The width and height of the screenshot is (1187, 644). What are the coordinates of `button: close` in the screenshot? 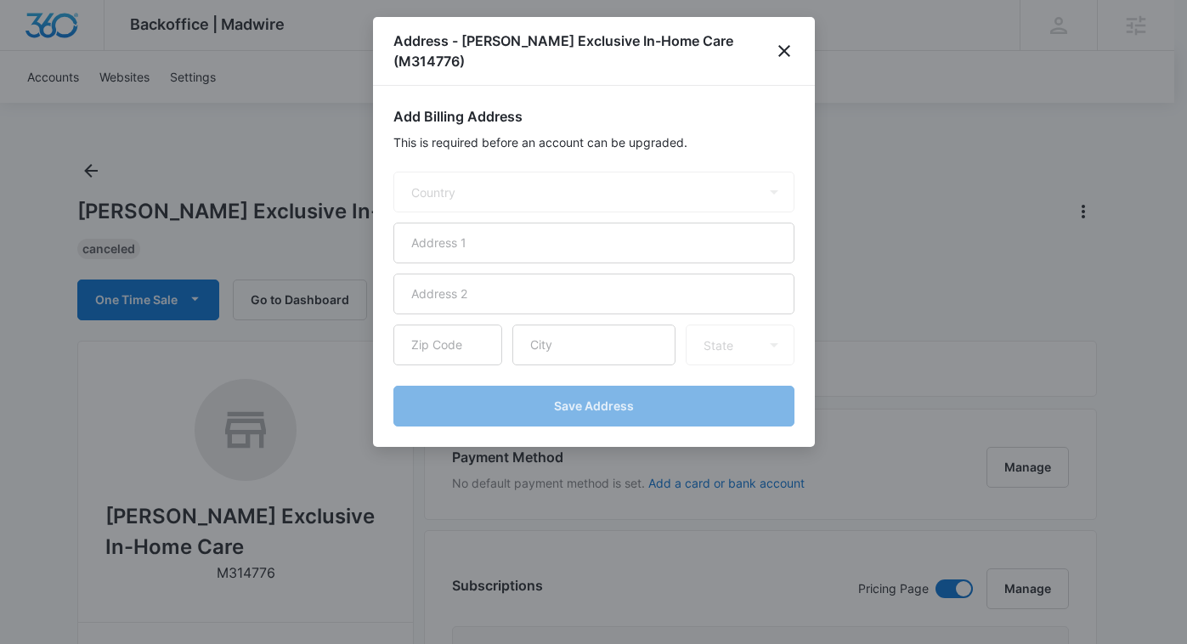 It's located at (784, 51).